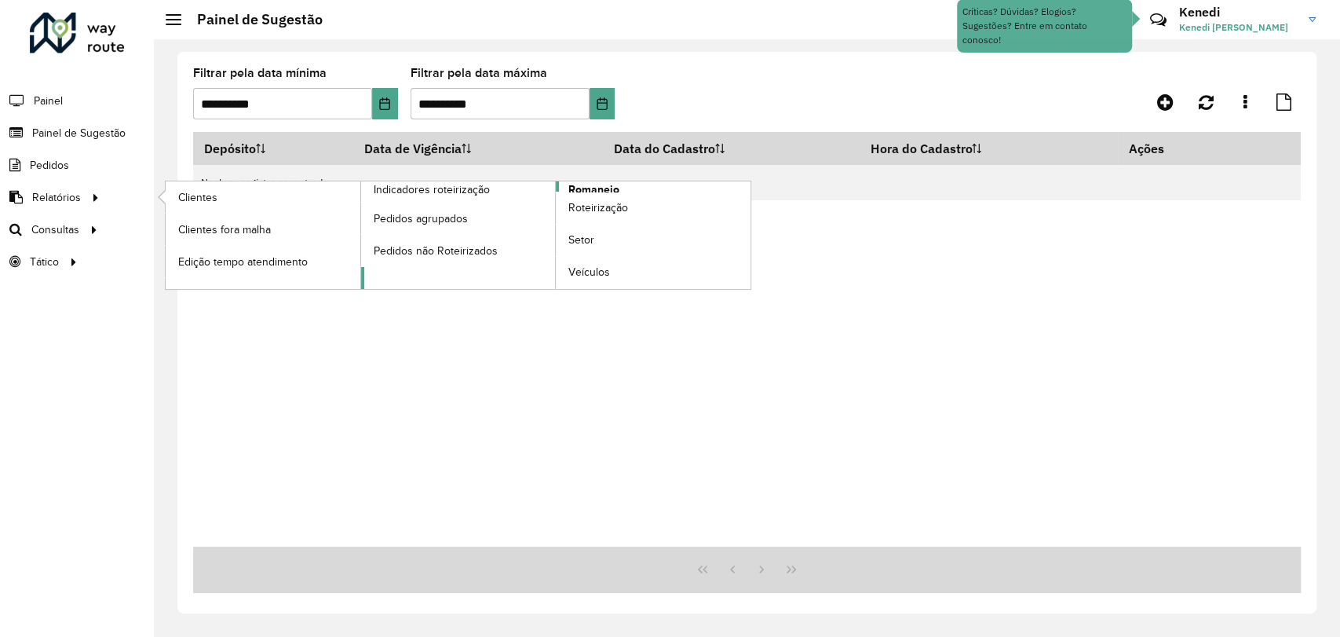  What do you see at coordinates (459, 218) in the screenshot?
I see `a: Pedidos agrupados` at bounding box center [459, 218].